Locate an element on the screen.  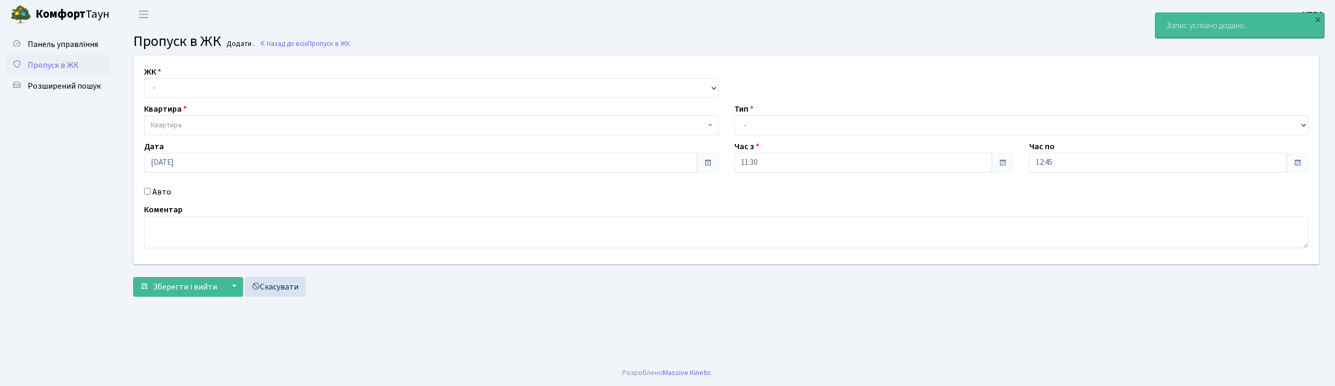
label: Час з is located at coordinates (747, 147).